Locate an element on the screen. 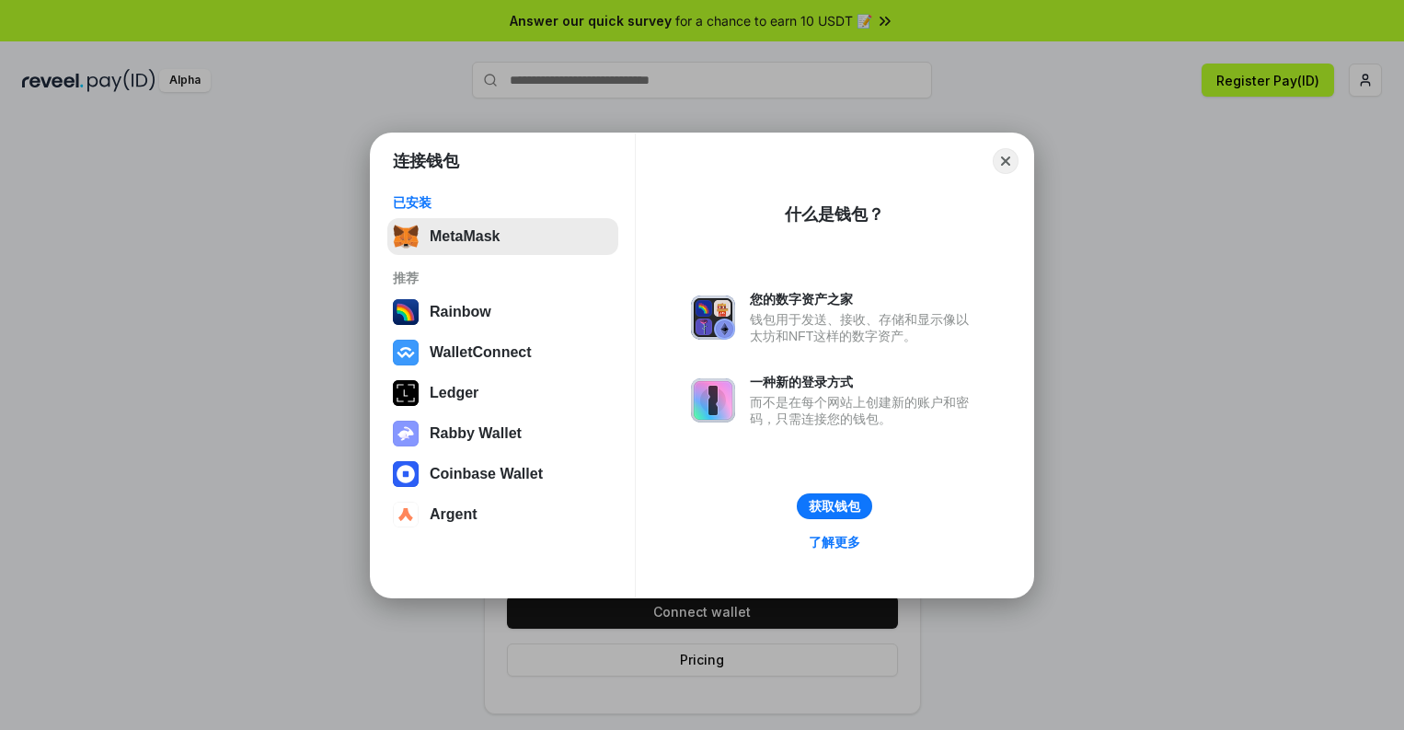 This screenshot has width=1404, height=730. button: 获取钱包 is located at coordinates (835, 506).